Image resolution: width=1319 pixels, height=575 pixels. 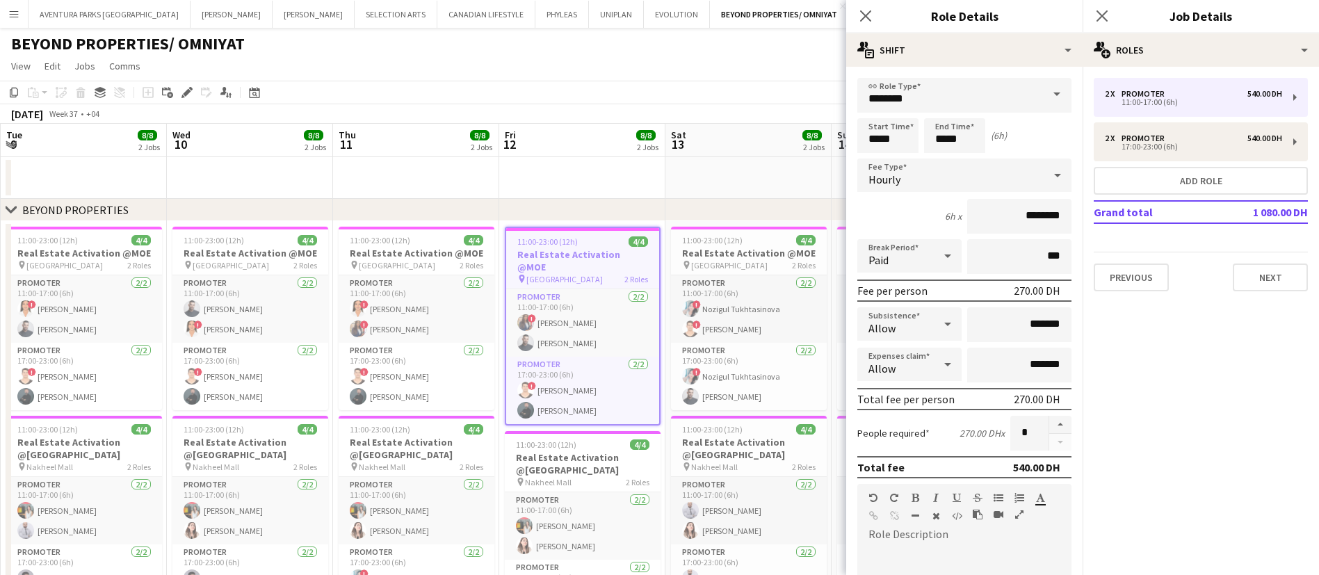 I want to click on span: Tue, so click(x=14, y=135).